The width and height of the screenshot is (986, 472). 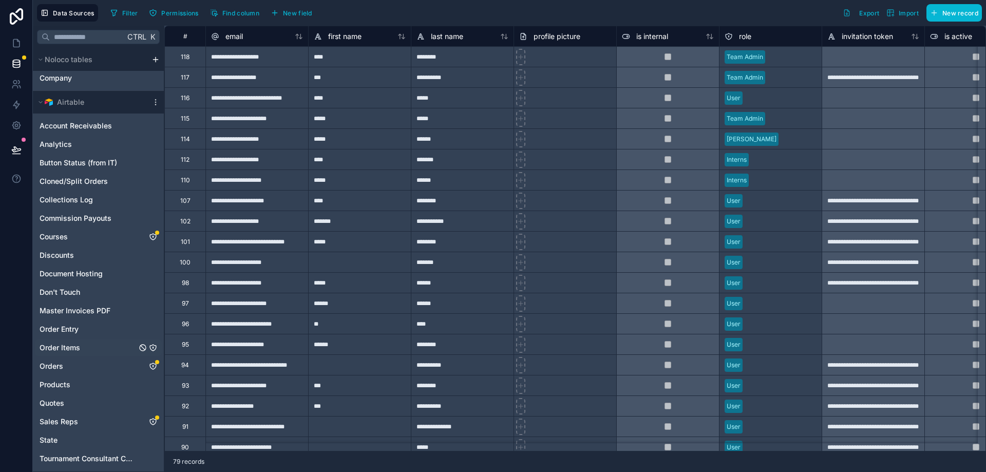 I want to click on span: profile picture, so click(x=557, y=36).